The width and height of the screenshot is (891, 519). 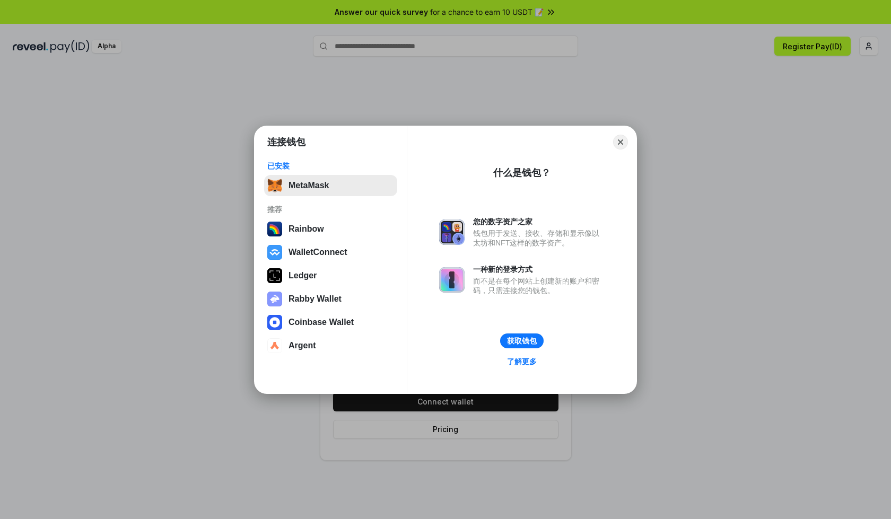 I want to click on div: WalletConnect, so click(x=318, y=253).